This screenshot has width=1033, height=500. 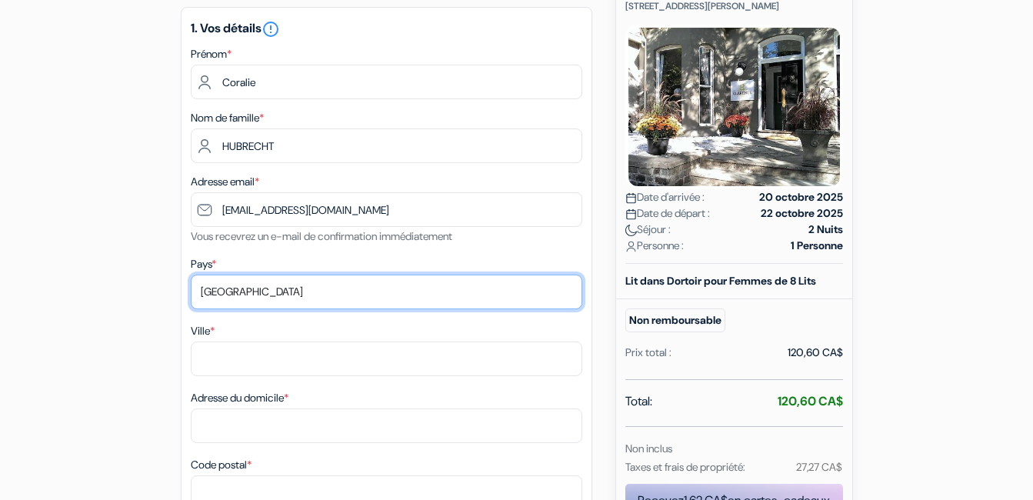 What do you see at coordinates (227, 118) in the screenshot?
I see `label: Nom de famille` at bounding box center [227, 118].